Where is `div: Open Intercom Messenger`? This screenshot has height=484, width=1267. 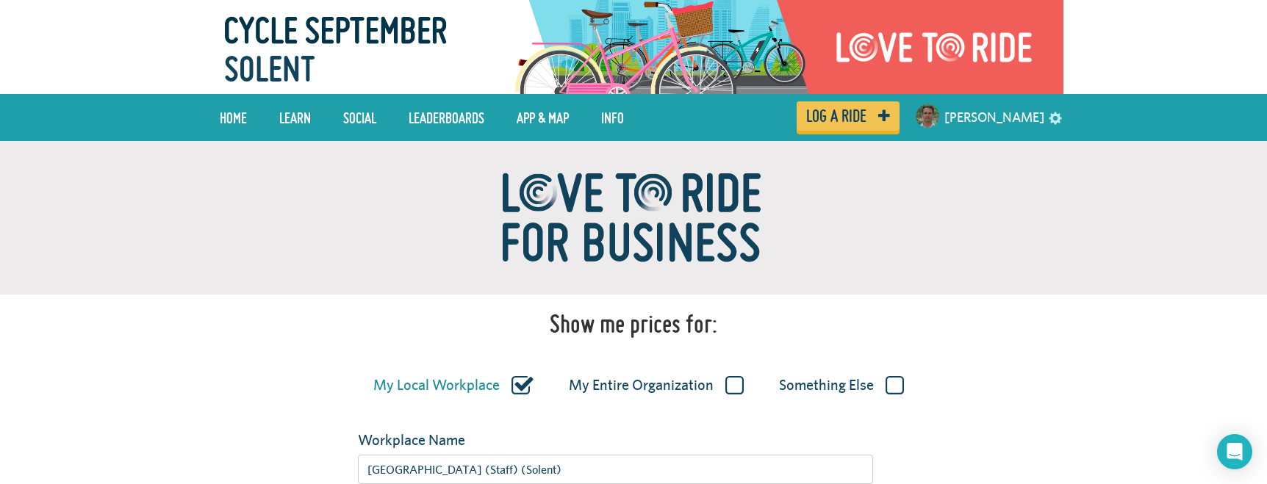
div: Open Intercom Messenger is located at coordinates (1235, 452).